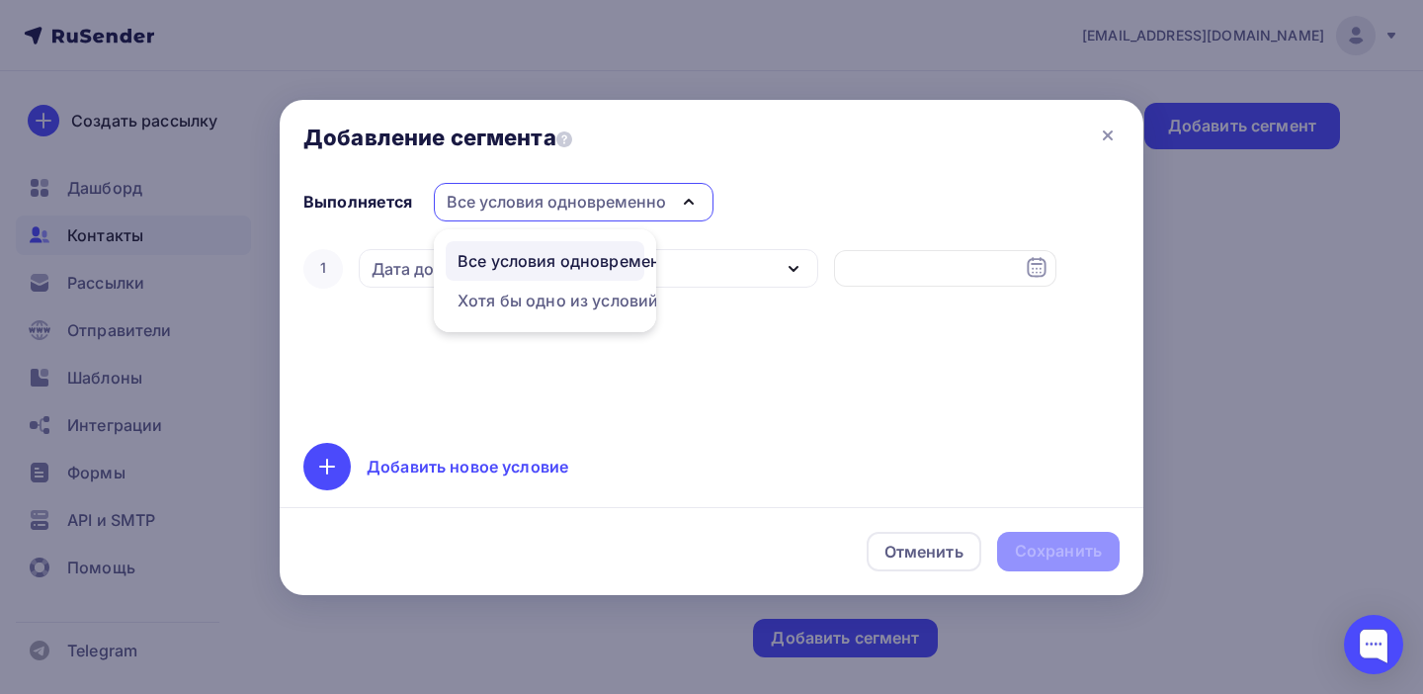  What do you see at coordinates (467, 466) in the screenshot?
I see `div: Добавить новое условие` at bounding box center [467, 466].